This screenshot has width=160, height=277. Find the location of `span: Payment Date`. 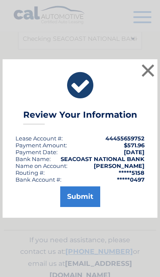

span: Payment Date is located at coordinates (36, 152).